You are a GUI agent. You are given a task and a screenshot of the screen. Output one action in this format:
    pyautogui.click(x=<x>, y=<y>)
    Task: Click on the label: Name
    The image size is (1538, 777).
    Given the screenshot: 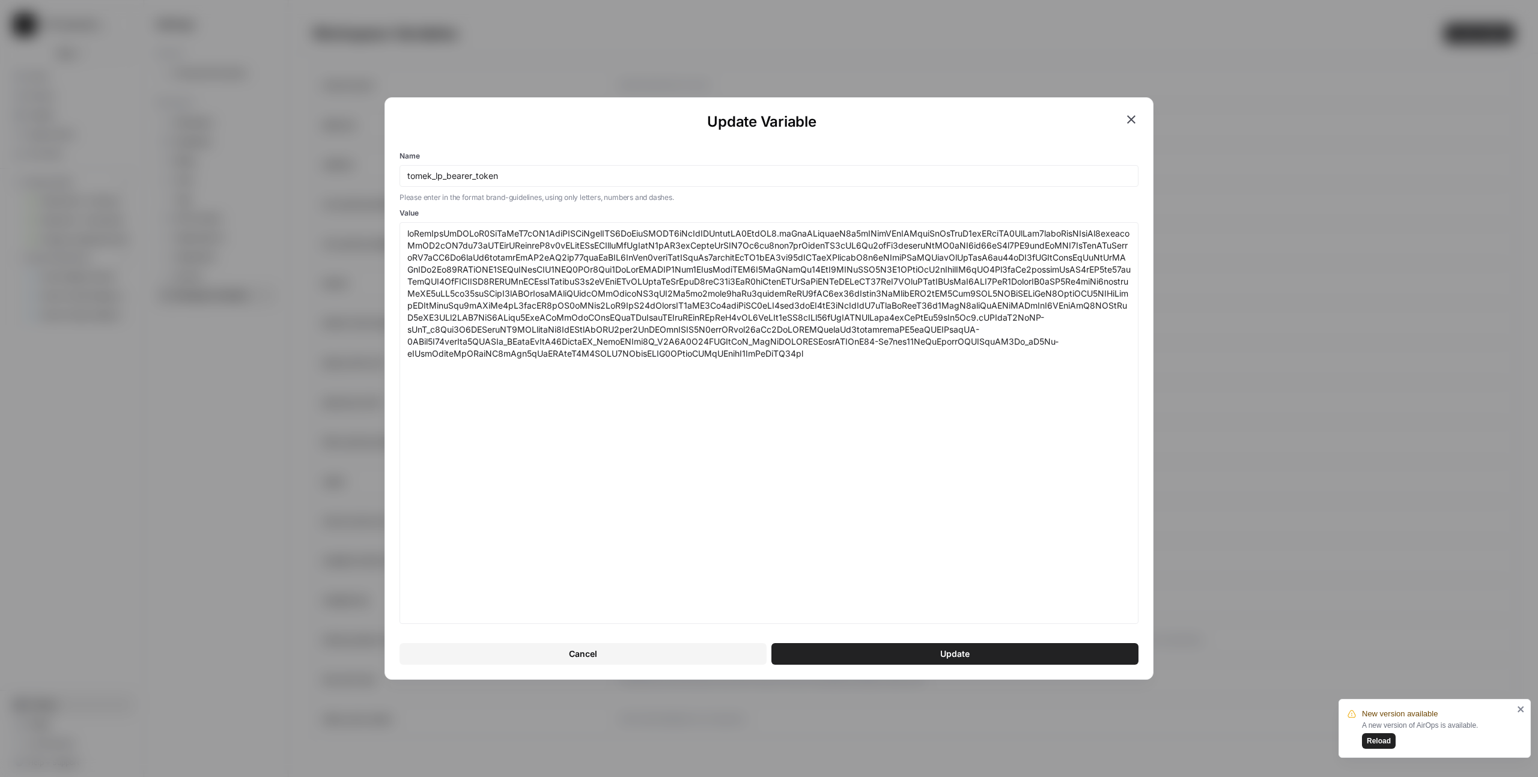 What is the action you would take?
    pyautogui.click(x=769, y=156)
    